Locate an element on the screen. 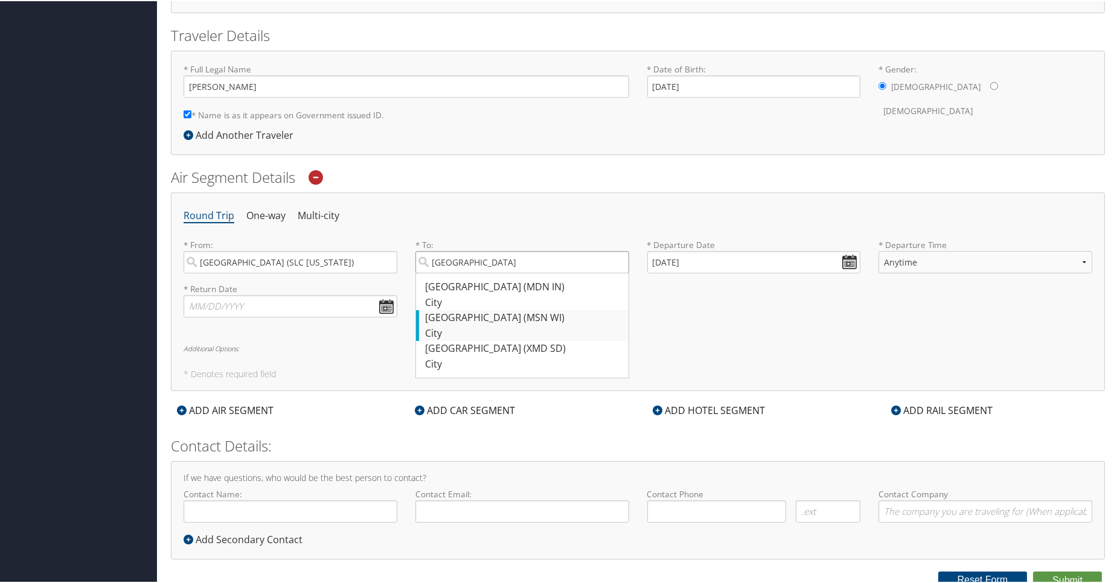 This screenshot has height=583, width=1114. label: * Name is as it appears on Government issued ID. is located at coordinates (284, 114).